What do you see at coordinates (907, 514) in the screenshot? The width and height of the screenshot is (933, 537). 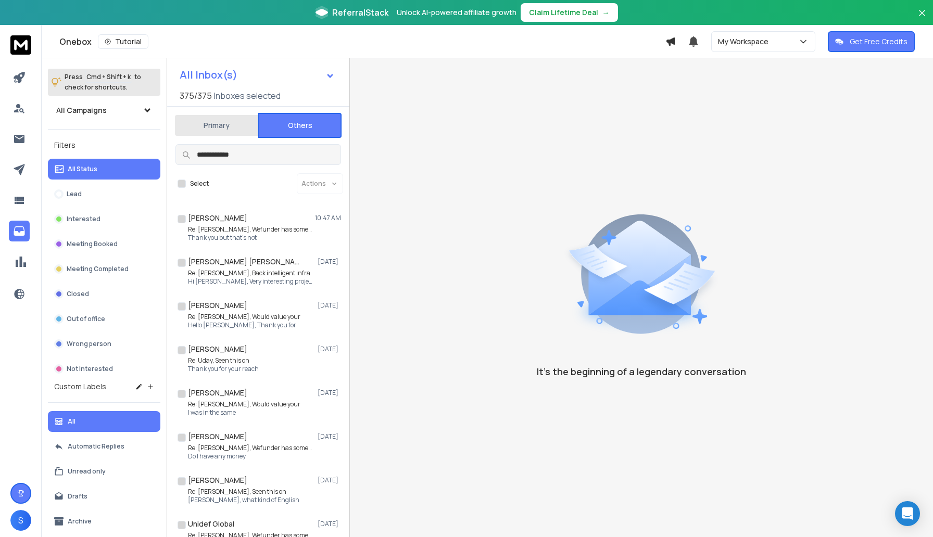 I see `div: Open Intercom Messenger` at bounding box center [907, 514].